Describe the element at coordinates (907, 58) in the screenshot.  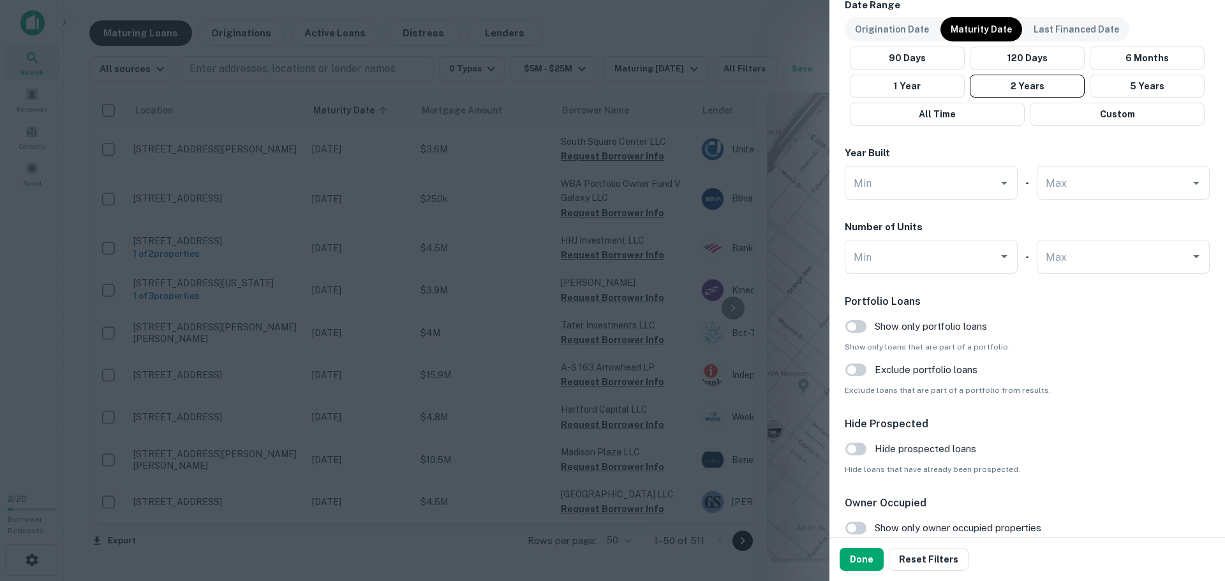
I see `button: 90 Days` at that location.